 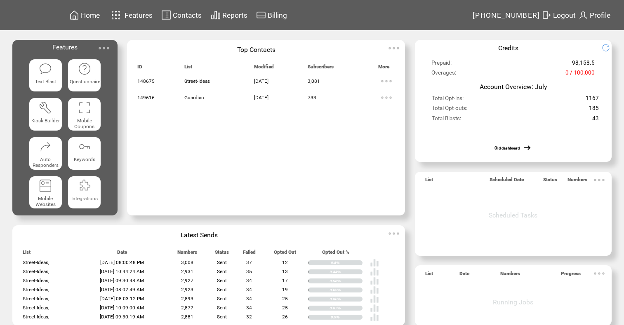 What do you see at coordinates (249, 272) in the screenshot?
I see `span: 35` at bounding box center [249, 272].